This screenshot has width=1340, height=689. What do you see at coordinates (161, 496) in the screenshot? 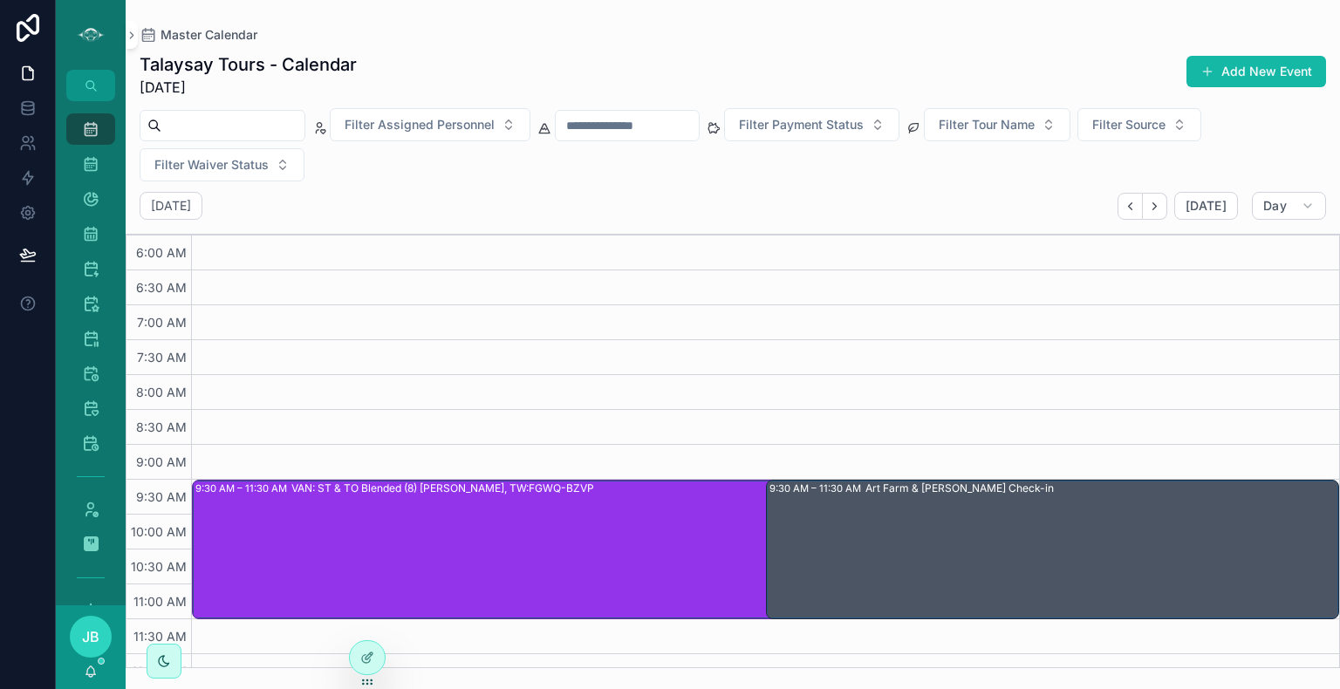
I see `span: 9:30 AM` at bounding box center [161, 496].